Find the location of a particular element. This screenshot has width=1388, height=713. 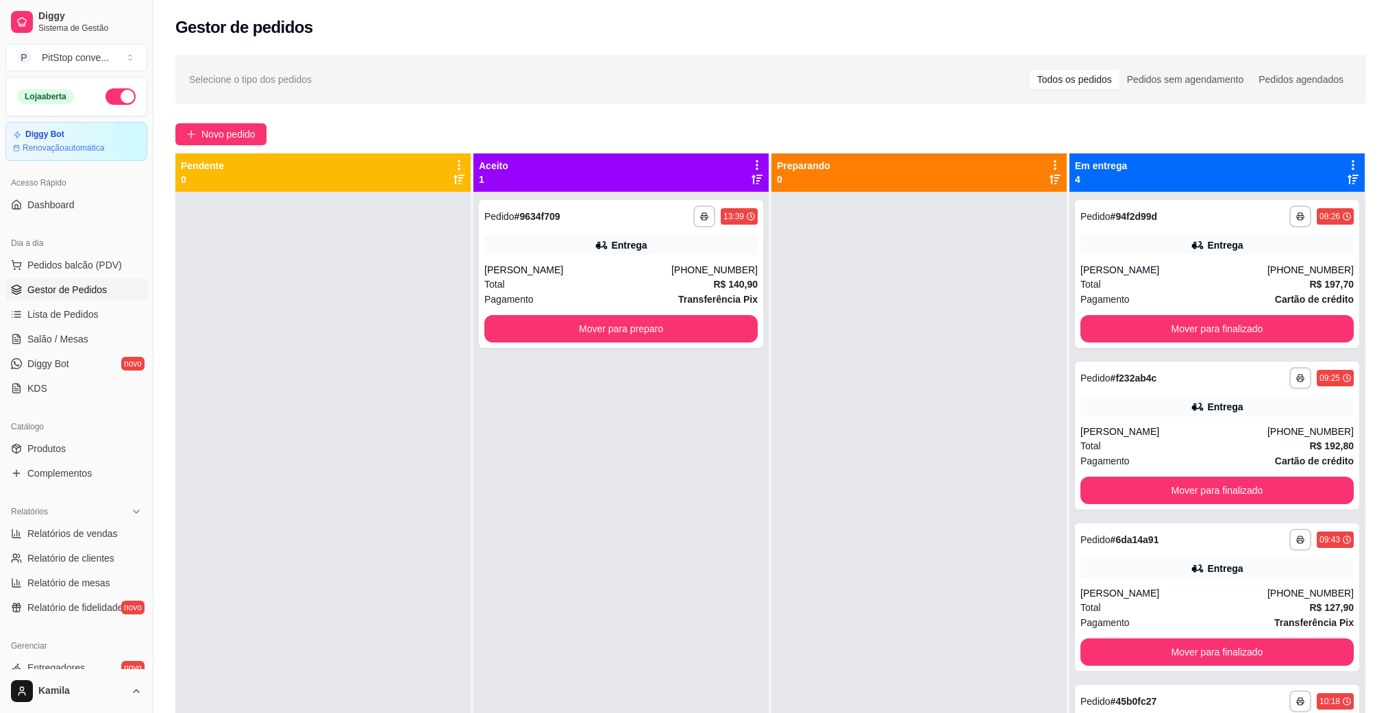

span: Diggy Bot is located at coordinates (48, 364).